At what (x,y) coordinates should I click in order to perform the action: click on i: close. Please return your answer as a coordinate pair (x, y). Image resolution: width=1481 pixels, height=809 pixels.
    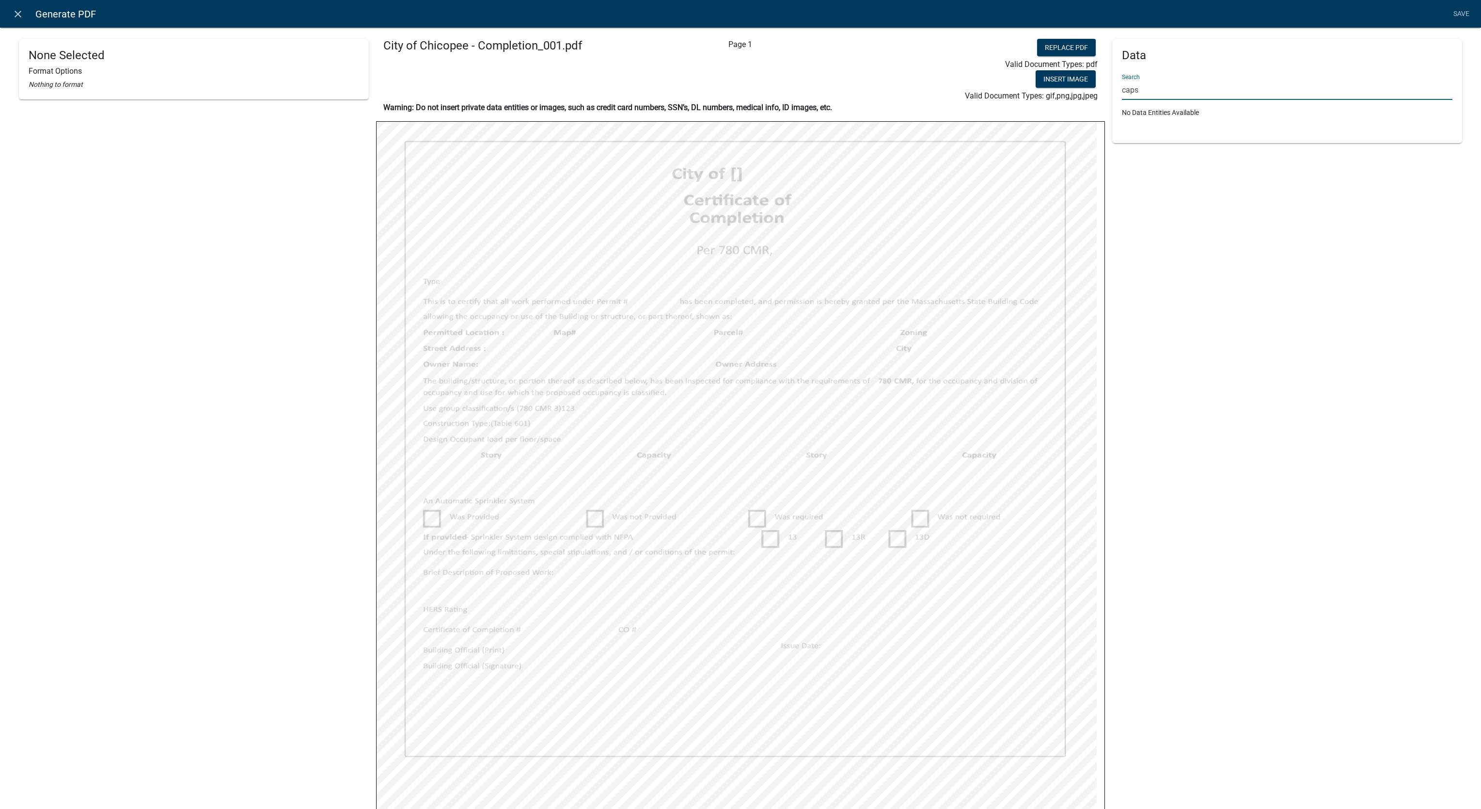
    Looking at the image, I should click on (18, 14).